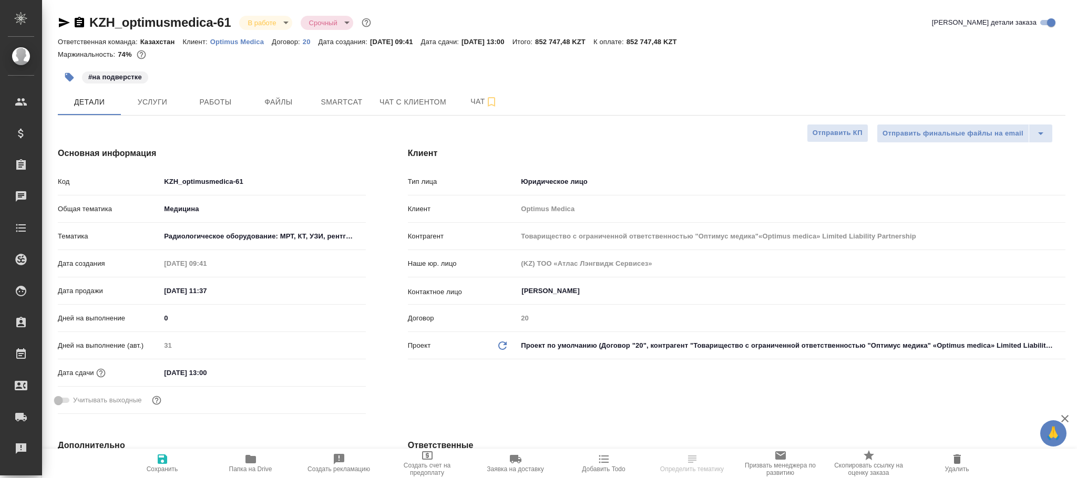 The width and height of the screenshot is (1077, 478). Describe the element at coordinates (957, 463) in the screenshot. I see `button: Удалить` at that location.